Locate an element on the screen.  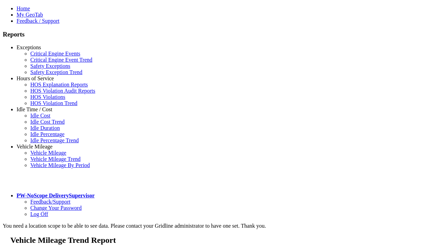
a: Exceptions is located at coordinates (29, 47).